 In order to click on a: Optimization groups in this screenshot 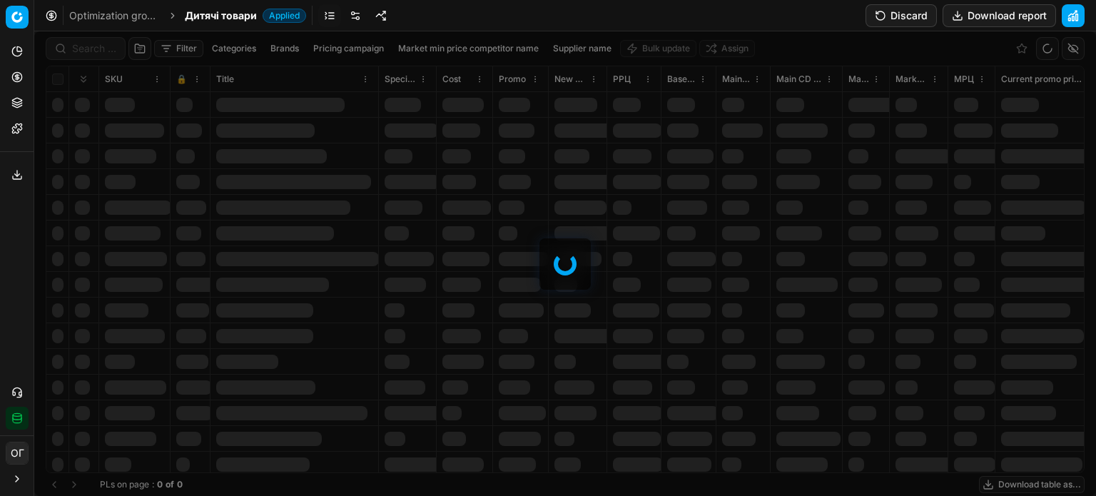, I will do `click(115, 16)`.